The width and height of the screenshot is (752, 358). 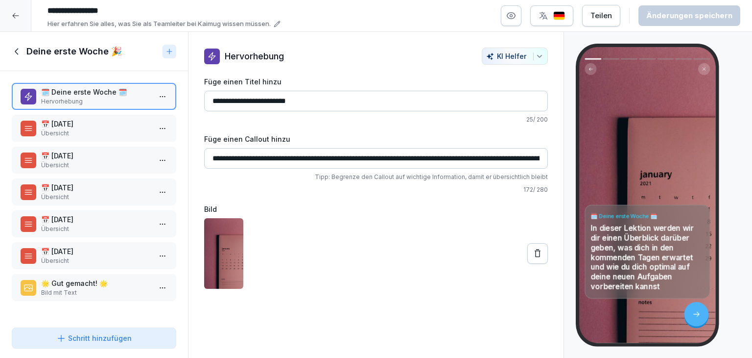 What do you see at coordinates (602, 16) in the screenshot?
I see `div: Teilen` at bounding box center [602, 16].